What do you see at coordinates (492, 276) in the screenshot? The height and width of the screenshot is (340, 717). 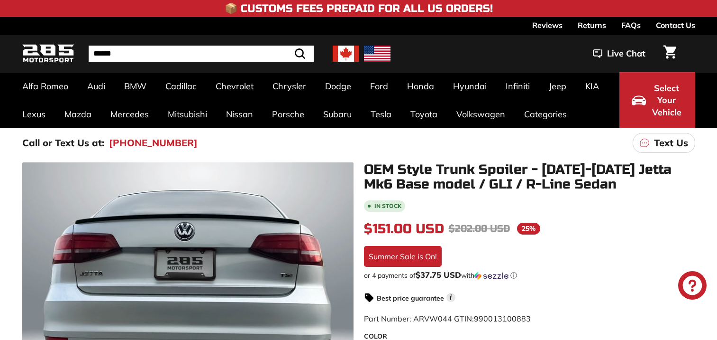 I see `img: Sezzle` at bounding box center [492, 276].